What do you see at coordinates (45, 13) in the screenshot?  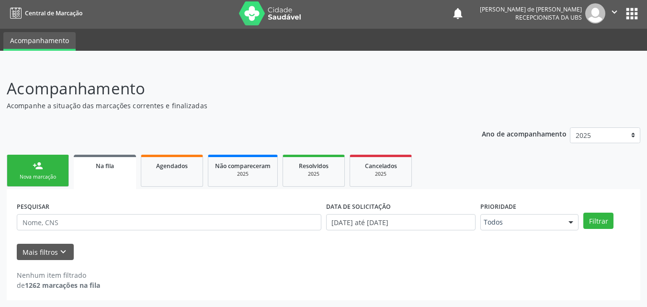 I see `a: Central de Marcação` at bounding box center [45, 13].